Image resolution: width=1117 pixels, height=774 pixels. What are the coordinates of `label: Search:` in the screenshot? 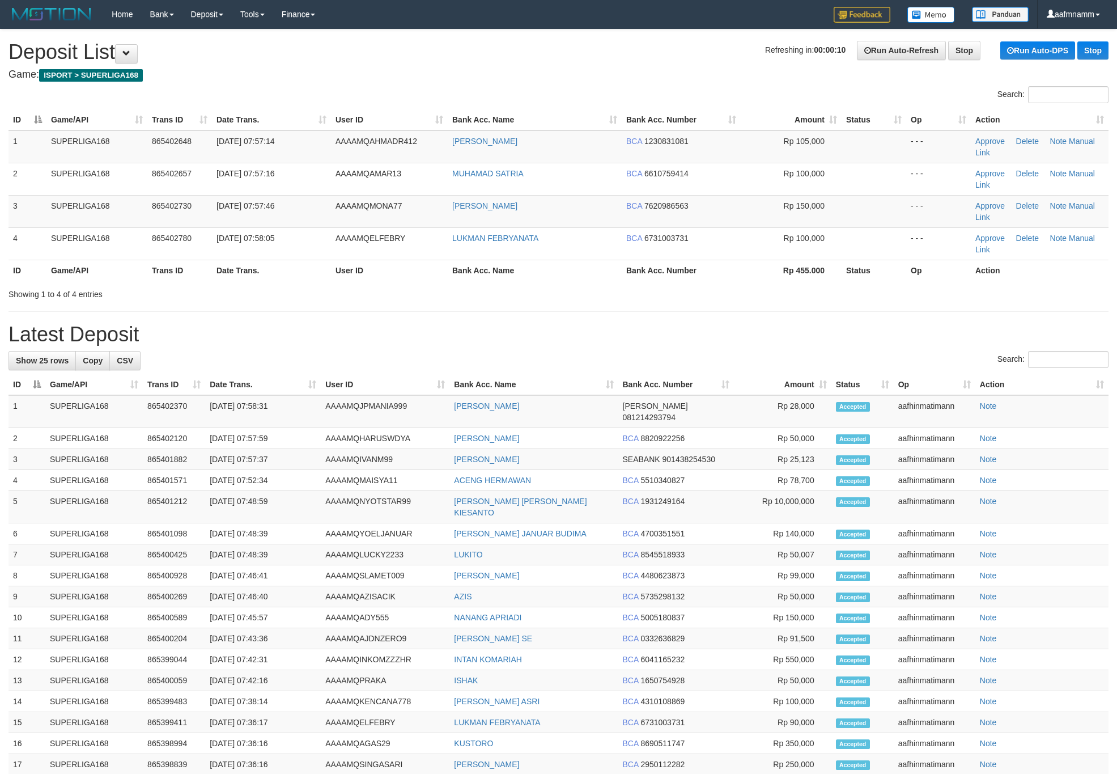 It's located at (1053, 95).